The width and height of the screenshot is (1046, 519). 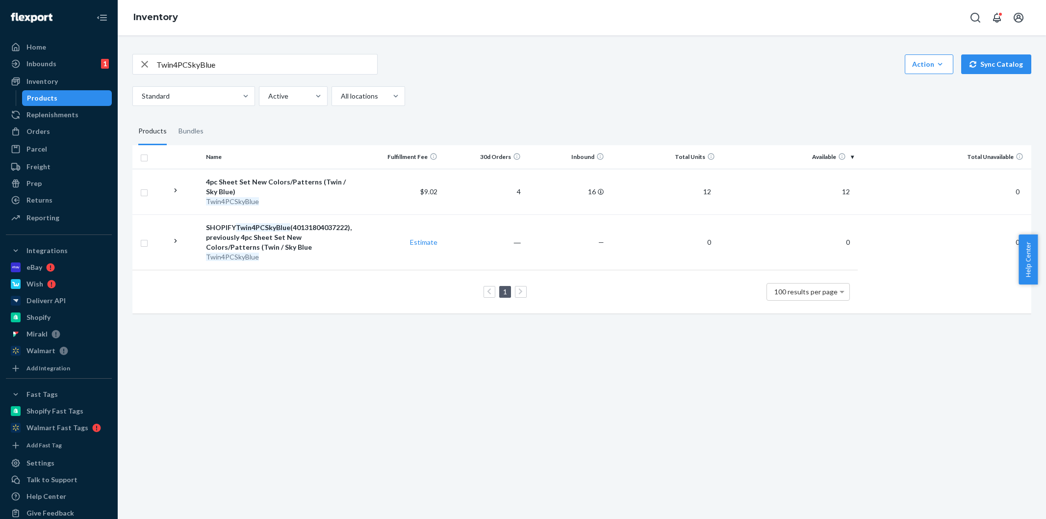 I want to click on a: Add Fast Tag, so click(x=59, y=445).